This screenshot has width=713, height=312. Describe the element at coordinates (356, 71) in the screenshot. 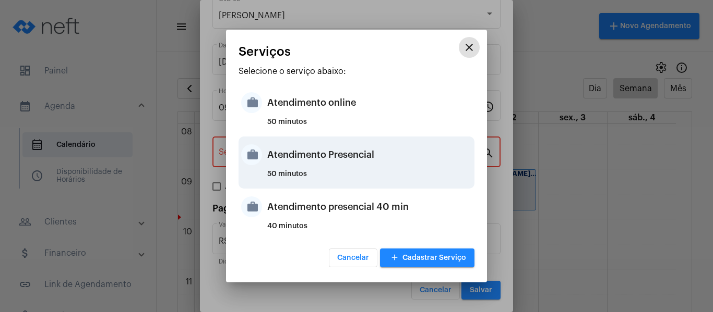

I see `p: Selecione o serviço abaixo:` at that location.